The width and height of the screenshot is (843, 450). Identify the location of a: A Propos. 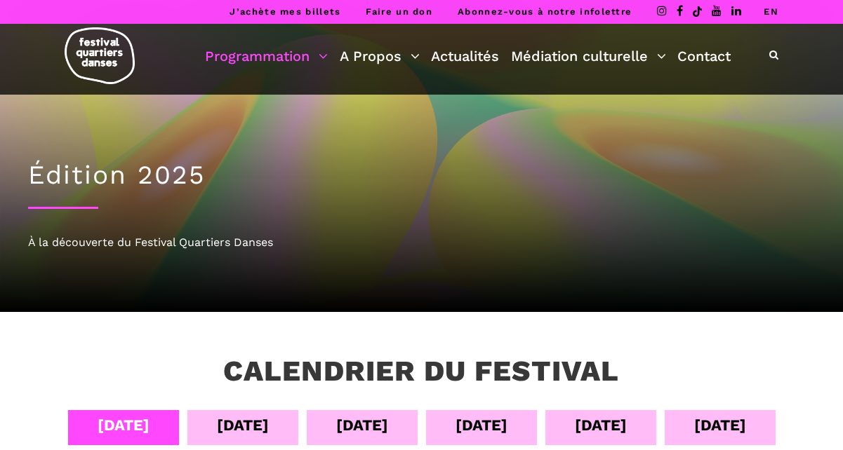
(380, 56).